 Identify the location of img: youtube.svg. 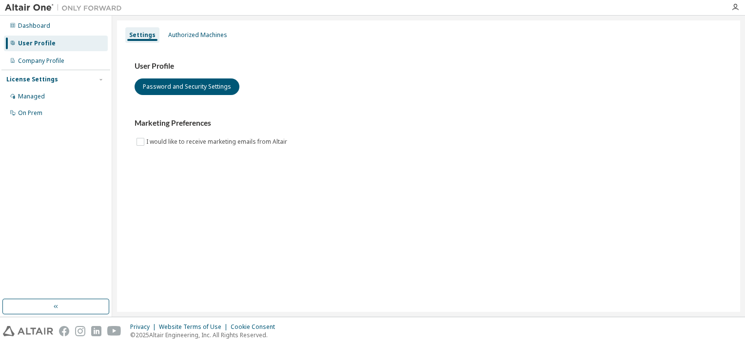
(114, 331).